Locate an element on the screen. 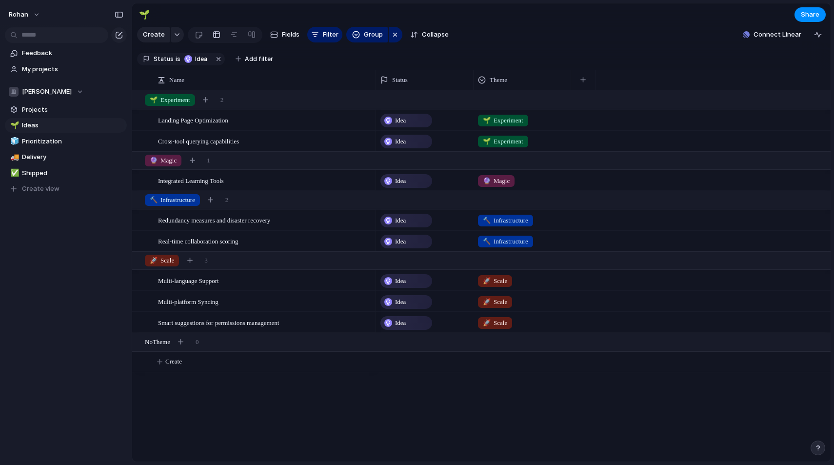  a: Feedback is located at coordinates (66, 53).